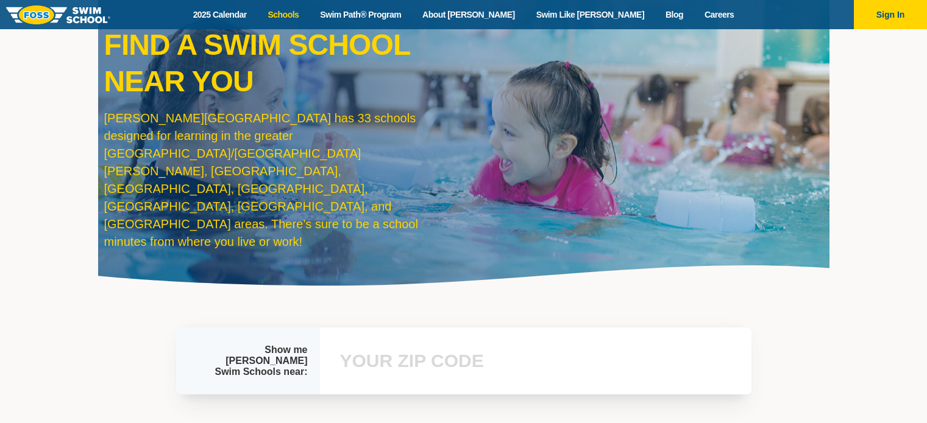 The width and height of the screenshot is (927, 423). What do you see at coordinates (536, 361) in the screenshot?
I see `input: YOUR ZIP CODE` at bounding box center [536, 361].